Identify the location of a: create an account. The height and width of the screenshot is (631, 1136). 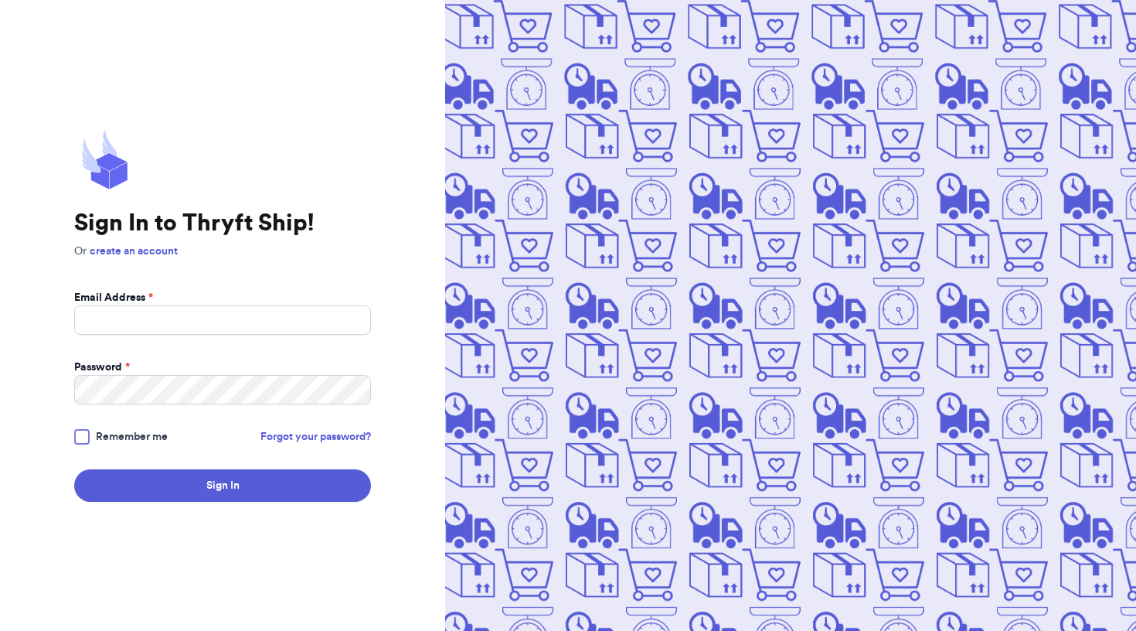
(134, 251).